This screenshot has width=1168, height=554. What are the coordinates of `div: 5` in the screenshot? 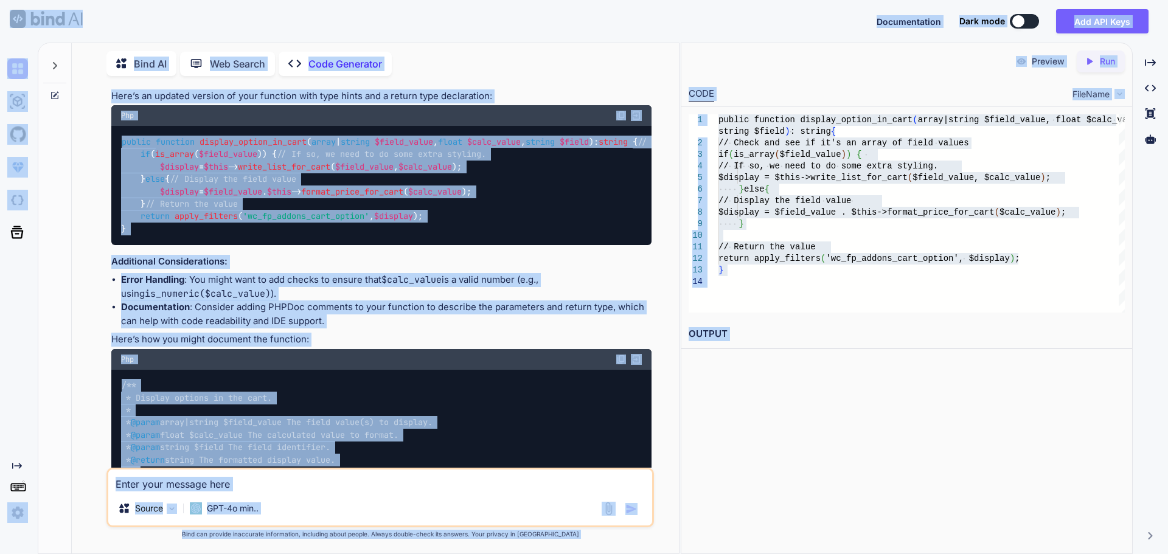 It's located at (695, 178).